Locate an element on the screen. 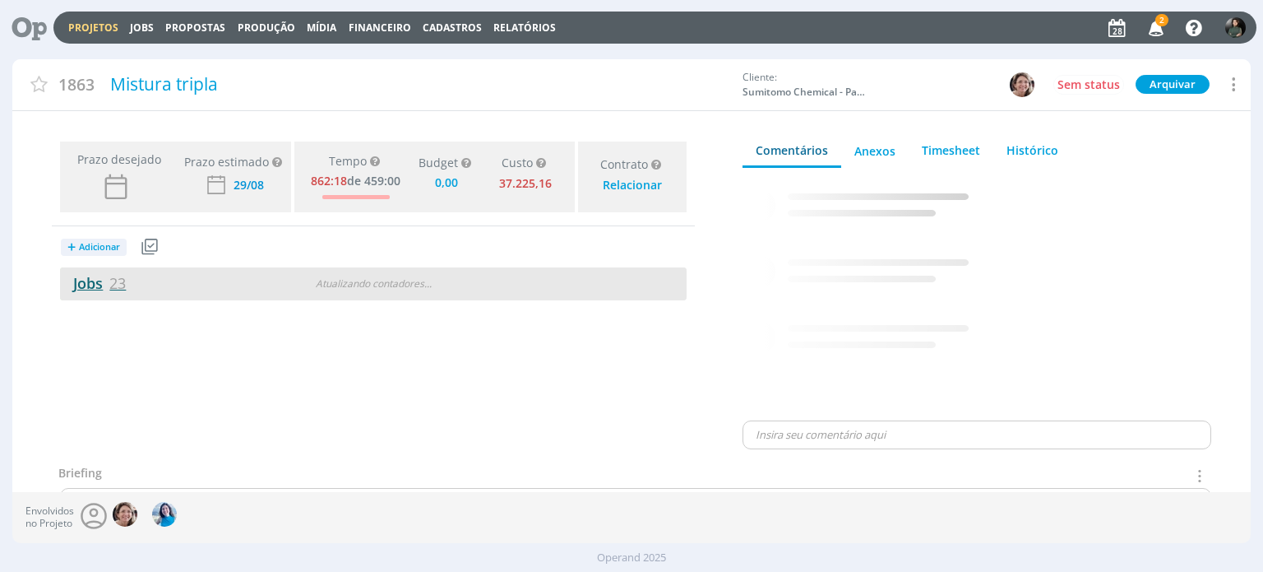 The height and width of the screenshot is (572, 1263). span: 23 is located at coordinates (118, 283).